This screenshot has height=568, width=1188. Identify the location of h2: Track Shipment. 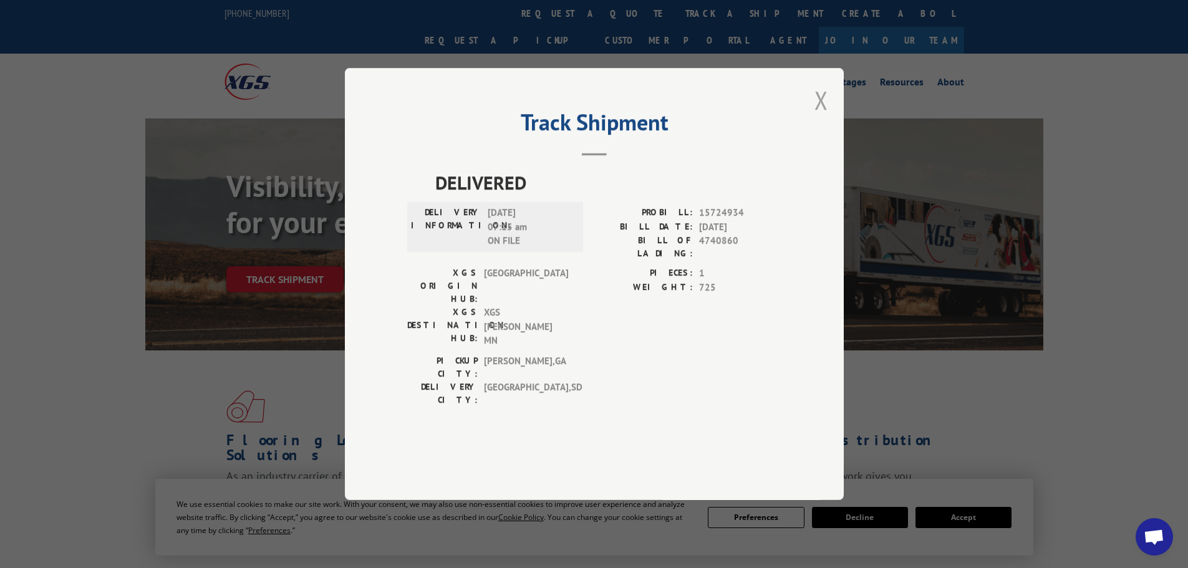
(594, 125).